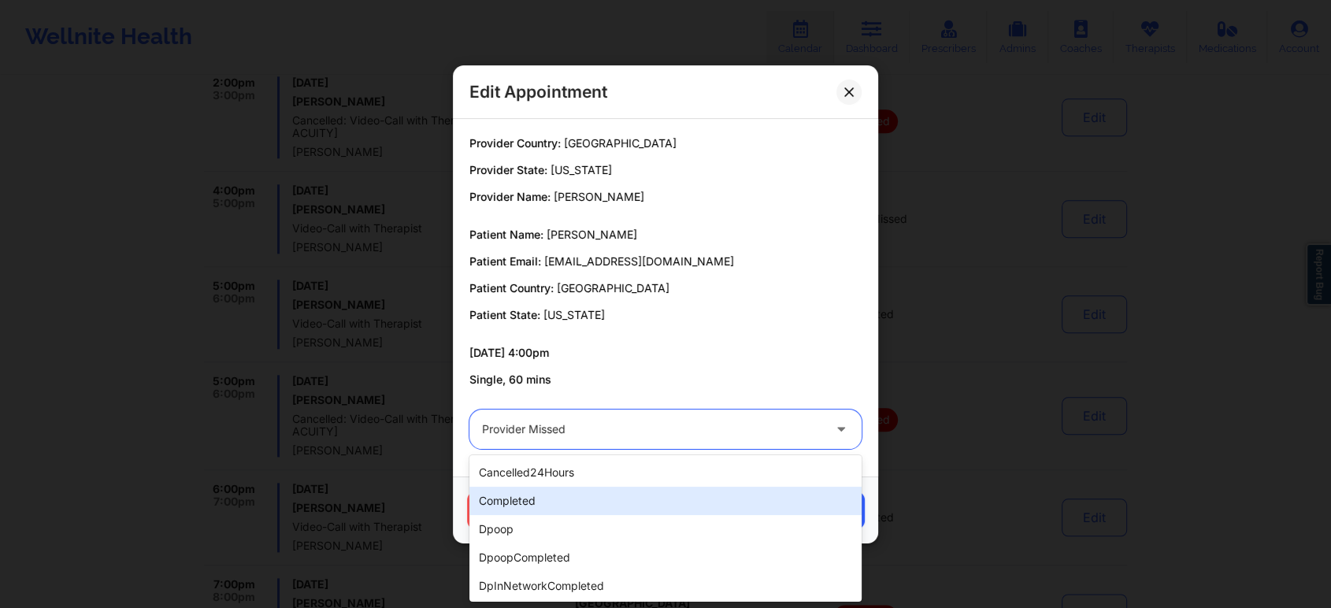 This screenshot has height=608, width=1331. What do you see at coordinates (665, 558) in the screenshot?
I see `div: dpoopCompleted` at bounding box center [665, 558].